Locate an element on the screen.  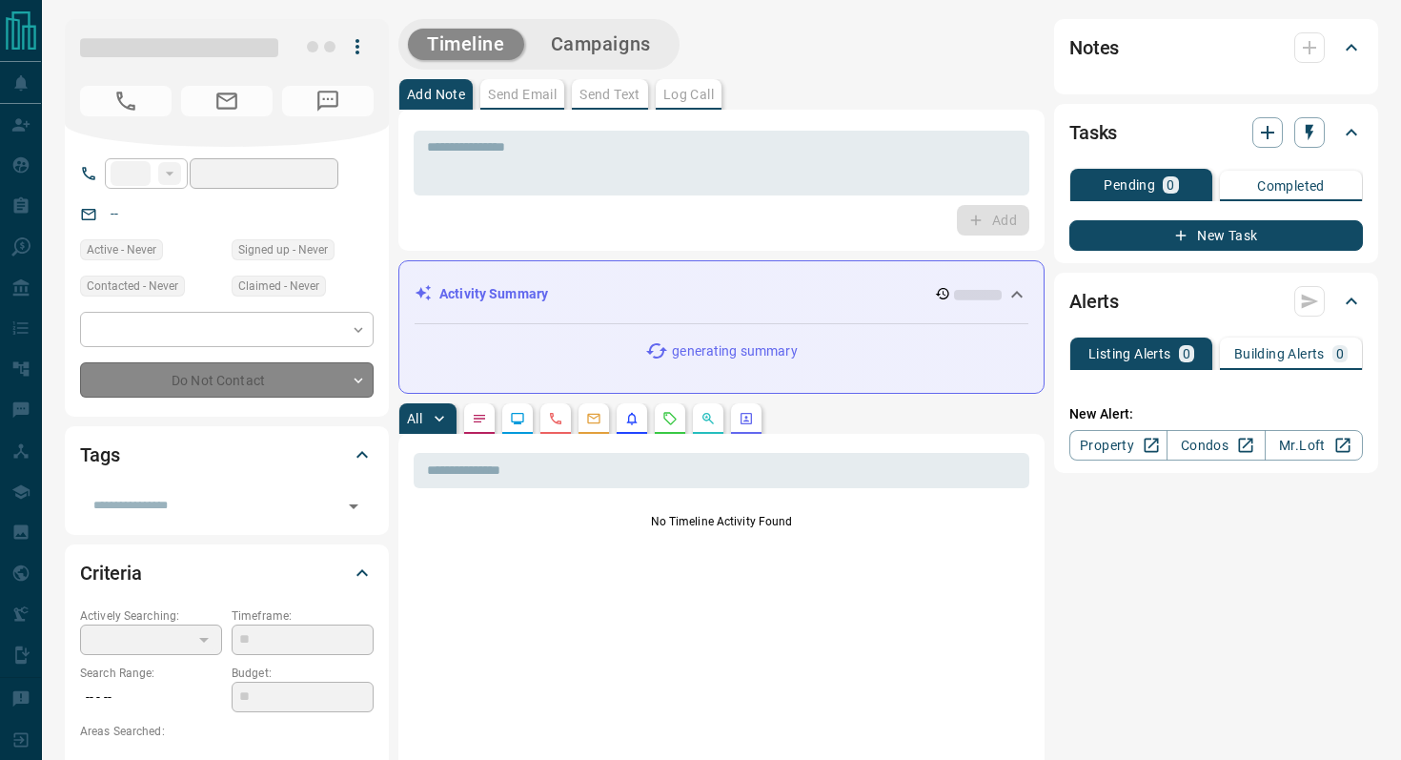
svg: Opportunities is located at coordinates (708, 418).